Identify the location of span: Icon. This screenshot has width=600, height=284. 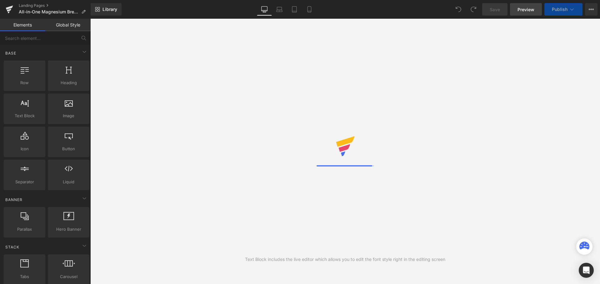
(24, 149).